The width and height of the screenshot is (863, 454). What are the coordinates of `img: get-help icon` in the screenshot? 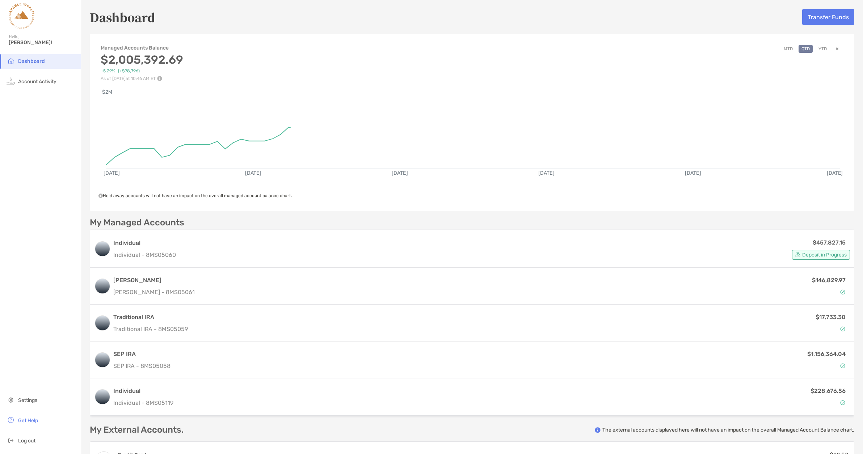 It's located at (11, 420).